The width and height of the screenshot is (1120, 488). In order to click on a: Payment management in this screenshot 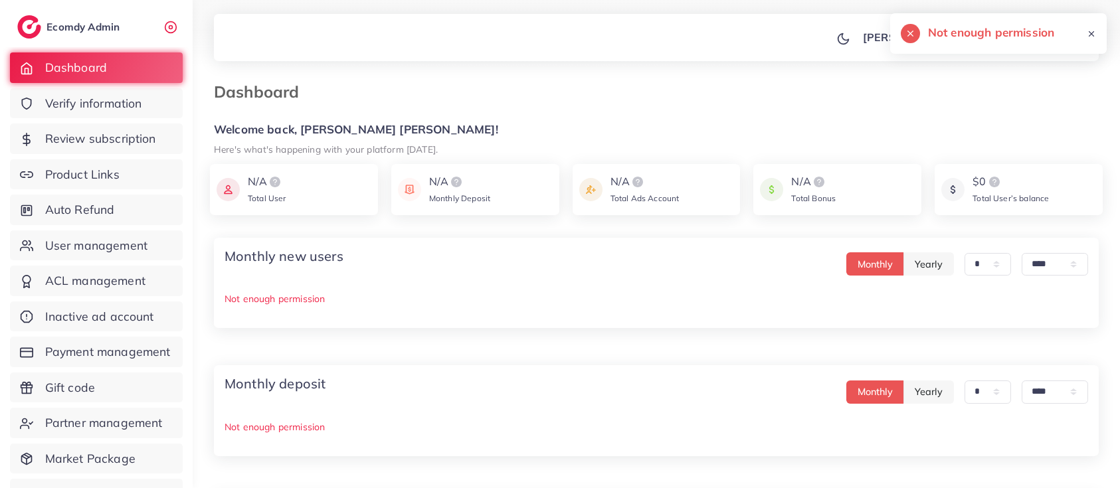, I will do `click(96, 352)`.